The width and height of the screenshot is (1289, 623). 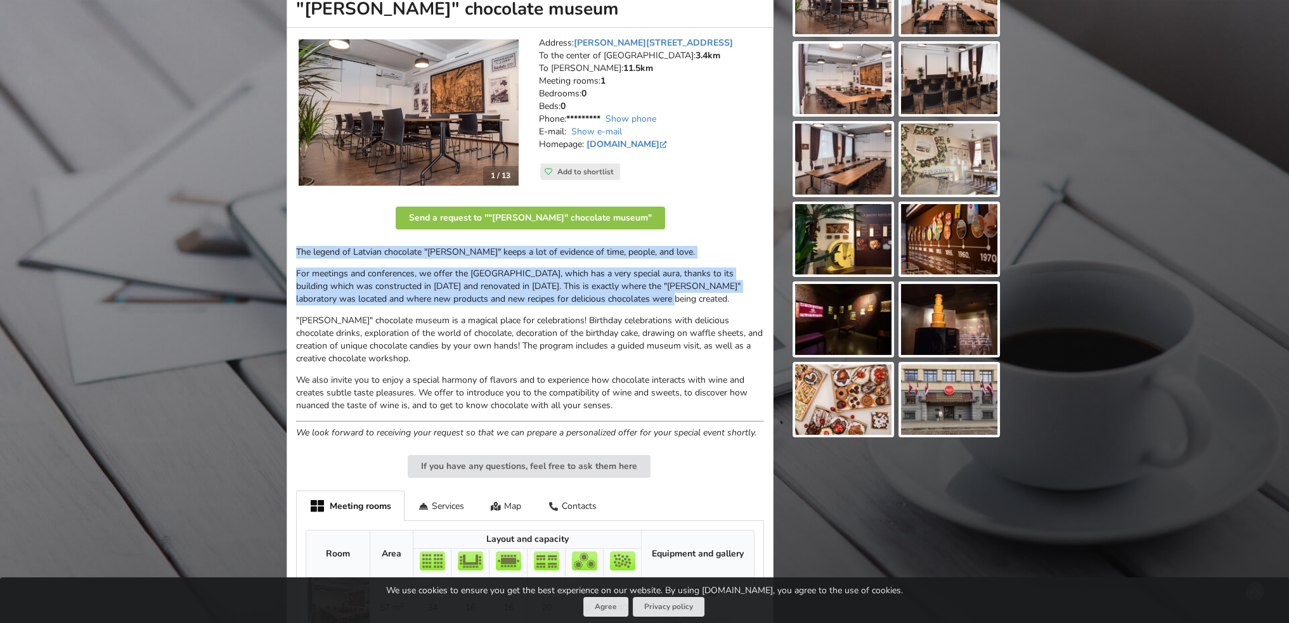 What do you see at coordinates (603, 81) in the screenshot?
I see `strong: 1` at bounding box center [603, 81].